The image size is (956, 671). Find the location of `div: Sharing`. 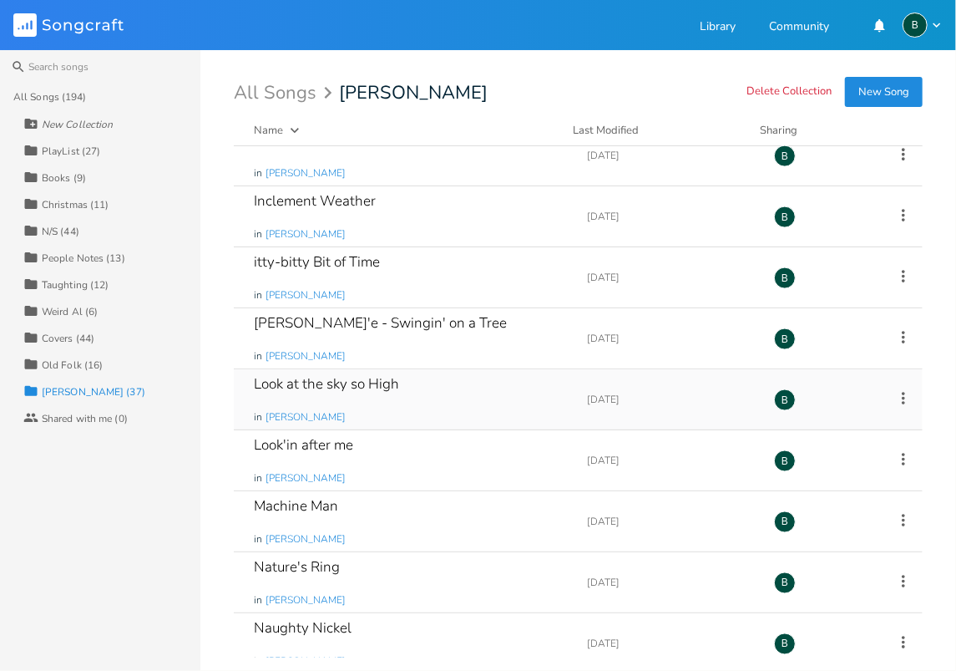

div: Sharing is located at coordinates (810, 130).